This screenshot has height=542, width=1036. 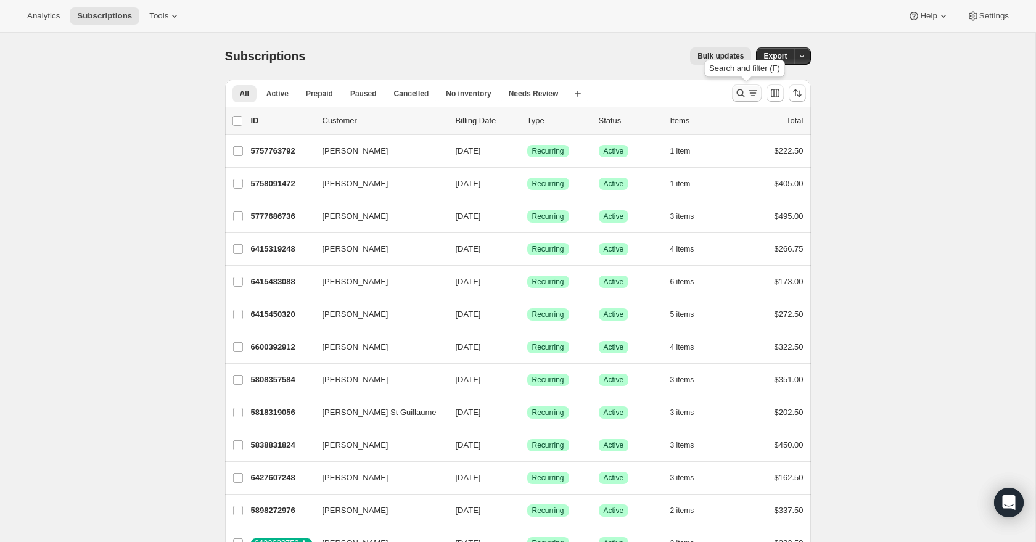 I want to click on button: Subscriptions, so click(x=104, y=16).